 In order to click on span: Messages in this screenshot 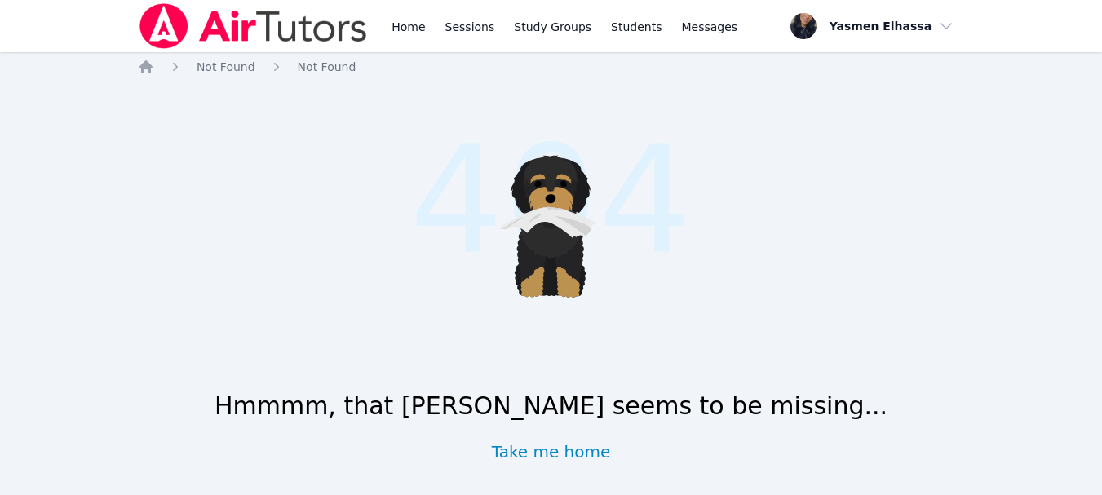, I will do `click(710, 27)`.